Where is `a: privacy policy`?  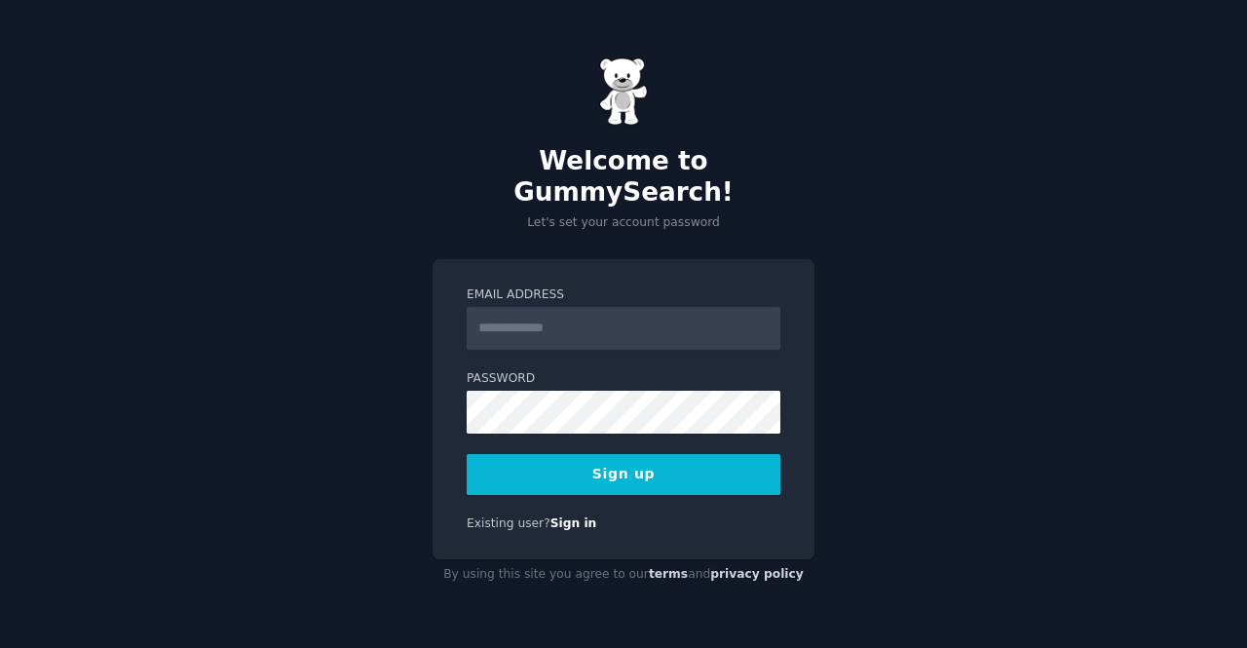 a: privacy policy is located at coordinates (757, 574).